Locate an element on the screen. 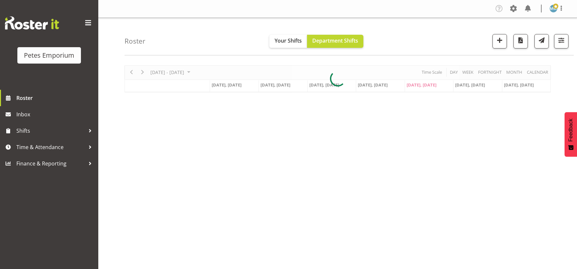 The width and height of the screenshot is (577, 269). button: Send a list of all shifts for the selected filtered period to all rostered employees. is located at coordinates (542, 41).